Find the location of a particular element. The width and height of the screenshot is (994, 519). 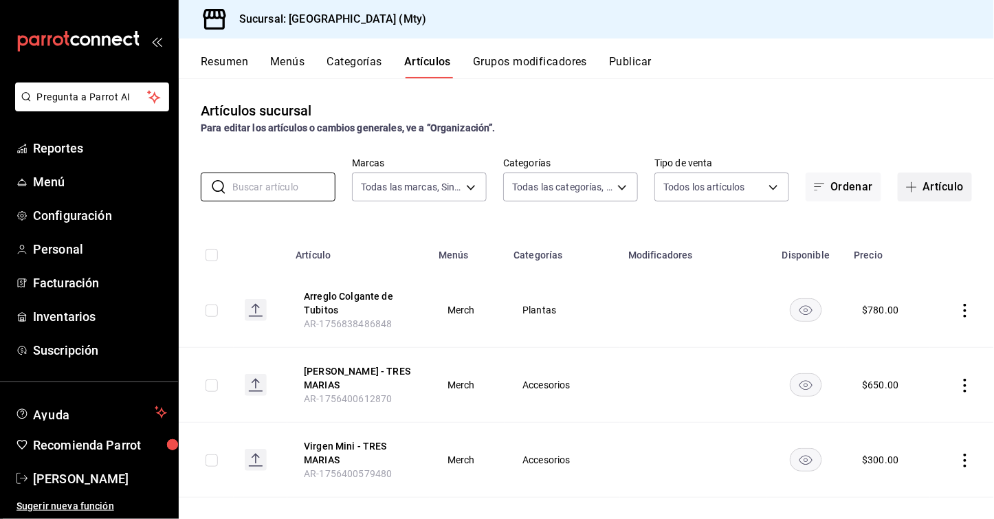

button: Menús is located at coordinates (287, 67).